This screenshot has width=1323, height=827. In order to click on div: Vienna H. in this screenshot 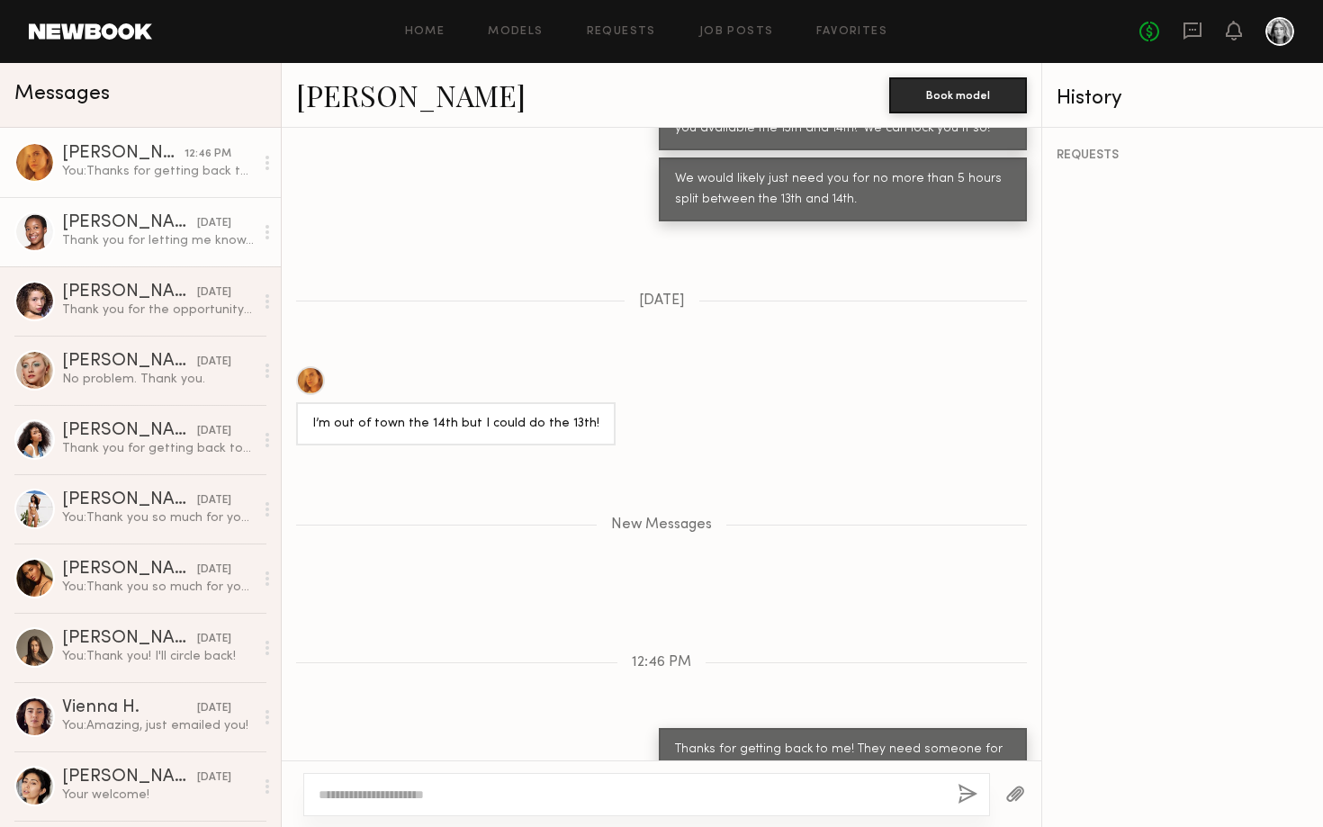, I will do `click(130, 708)`.